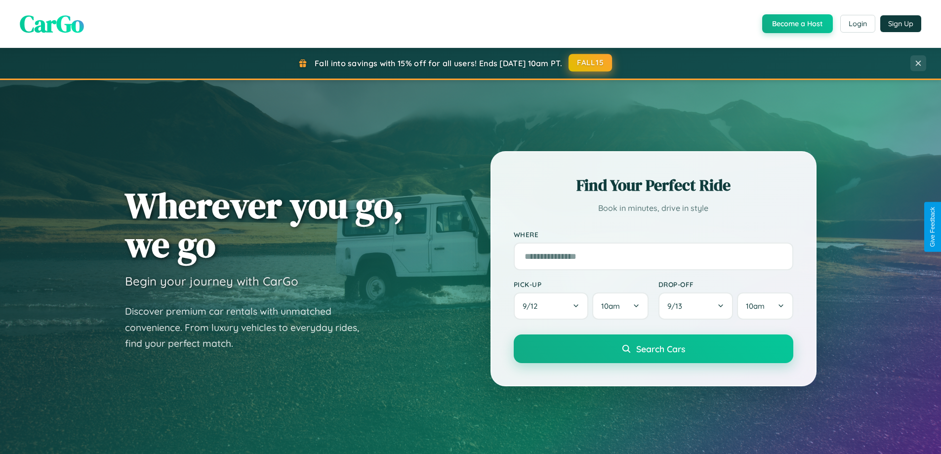 This screenshot has width=941, height=454. I want to click on button: Login, so click(858, 24).